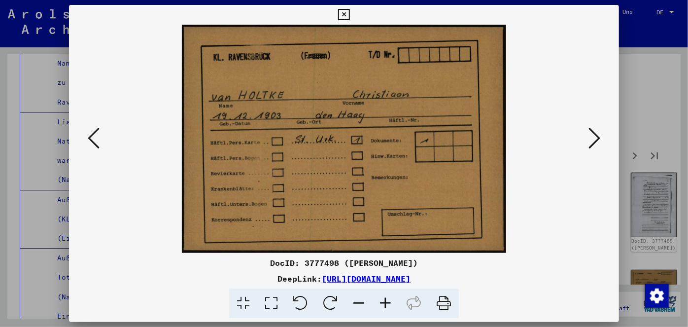  Describe the element at coordinates (344, 139) in the screenshot. I see `img: 001.jpg` at that location.